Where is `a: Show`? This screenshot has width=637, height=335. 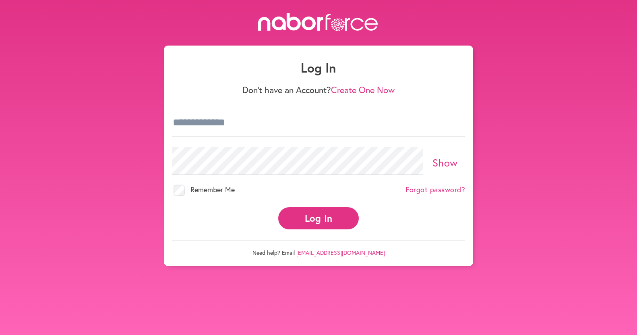
a: Show is located at coordinates (445, 162).